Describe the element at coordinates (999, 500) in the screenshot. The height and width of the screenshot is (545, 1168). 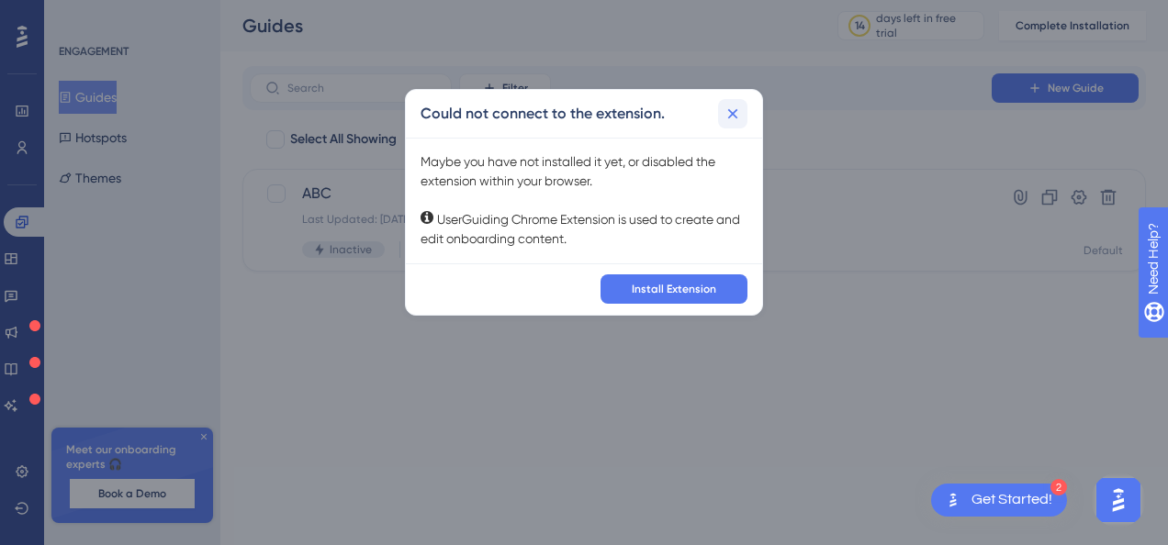
I see `div: Open Get Started! checklist, remaining modules: 2` at that location.